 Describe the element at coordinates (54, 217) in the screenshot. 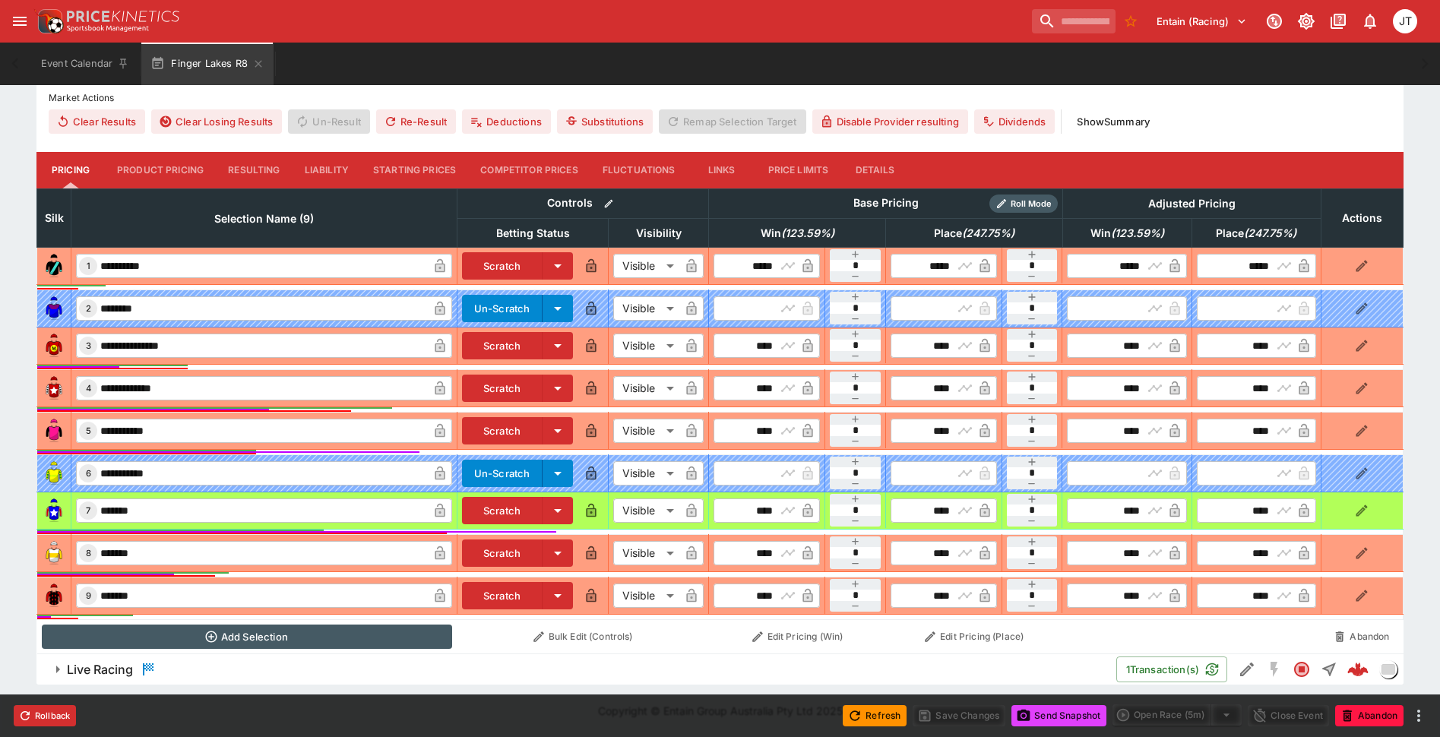

I see `th: Silk` at that location.